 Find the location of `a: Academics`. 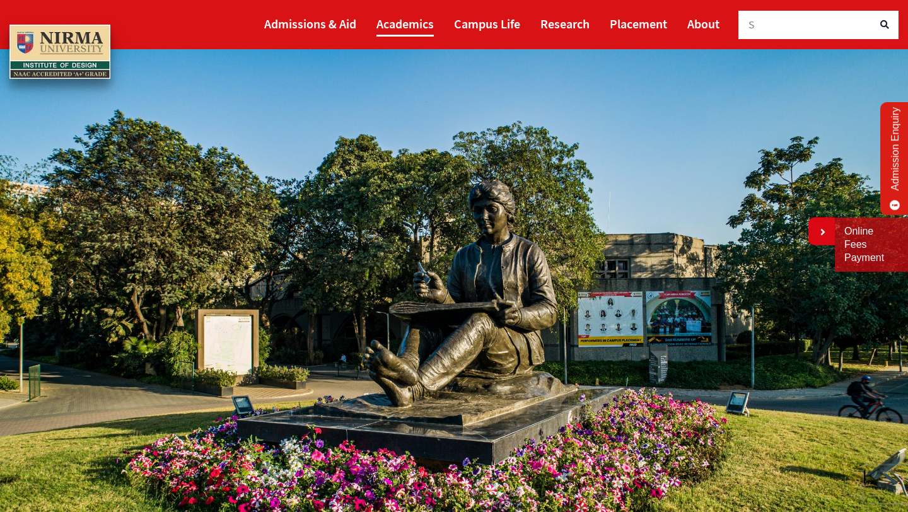

a: Academics is located at coordinates (405, 23).